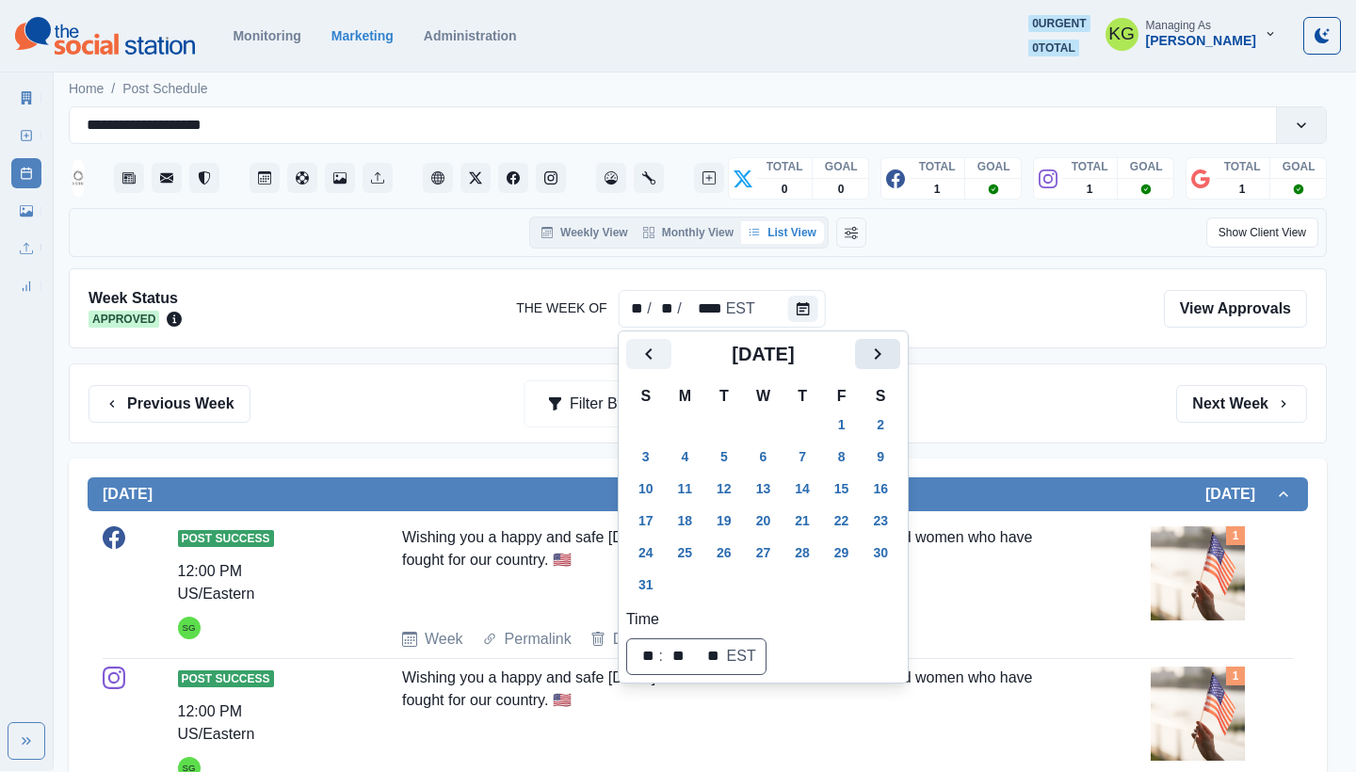  Describe the element at coordinates (1121, 34) in the screenshot. I see `div: Katrina Gallardo` at that location.